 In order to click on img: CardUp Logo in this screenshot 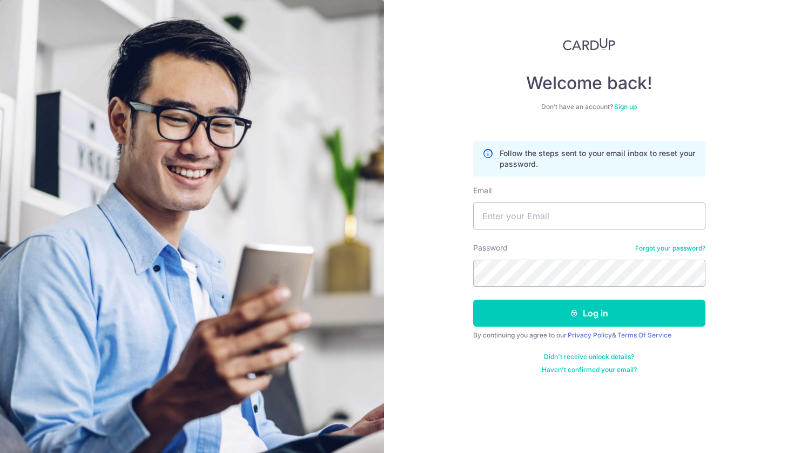, I will do `click(589, 44)`.